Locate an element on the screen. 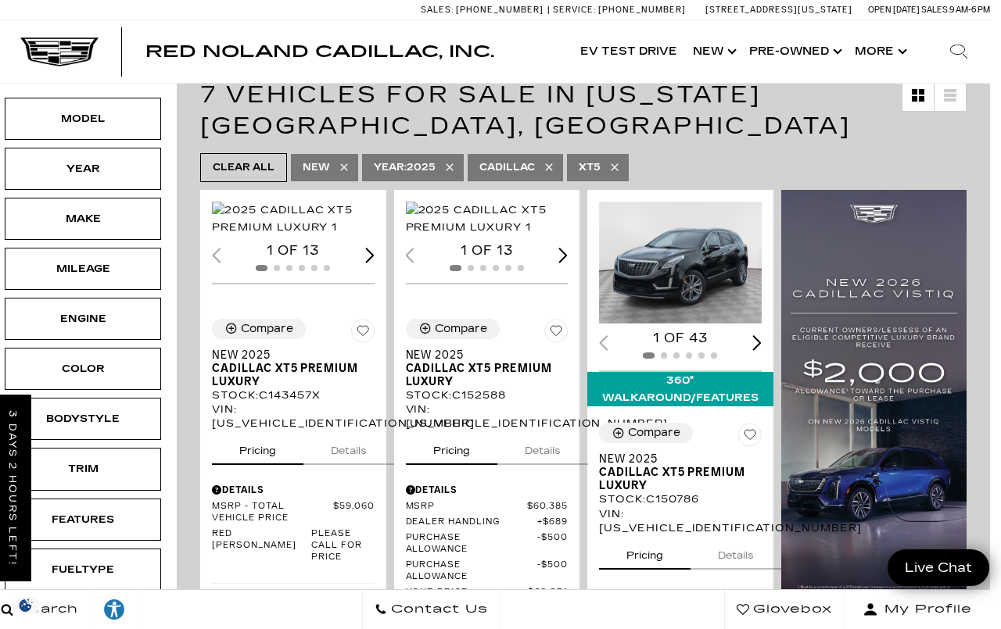 The height and width of the screenshot is (629, 1001). div: Trim is located at coordinates (83, 469).